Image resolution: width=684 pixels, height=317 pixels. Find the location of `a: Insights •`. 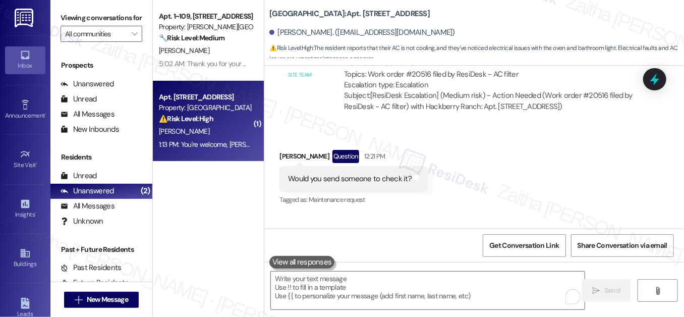

a: Insights • is located at coordinates (25, 209).